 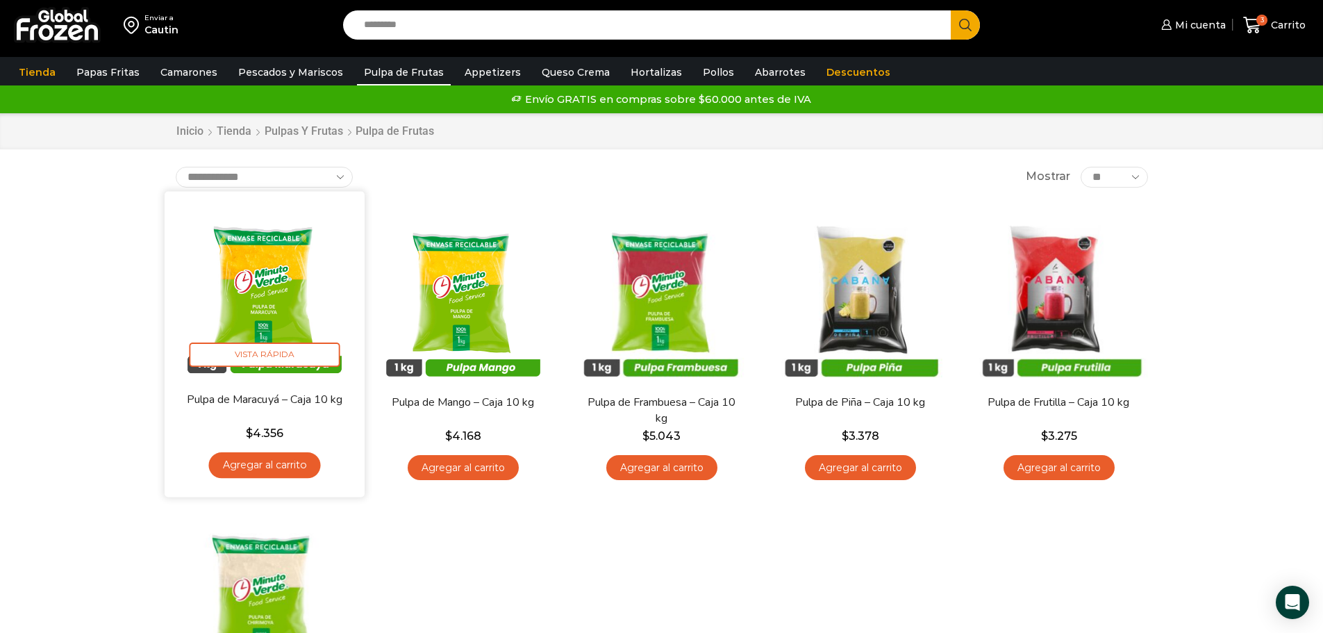 What do you see at coordinates (718, 72) in the screenshot?
I see `a: Pollos` at bounding box center [718, 72].